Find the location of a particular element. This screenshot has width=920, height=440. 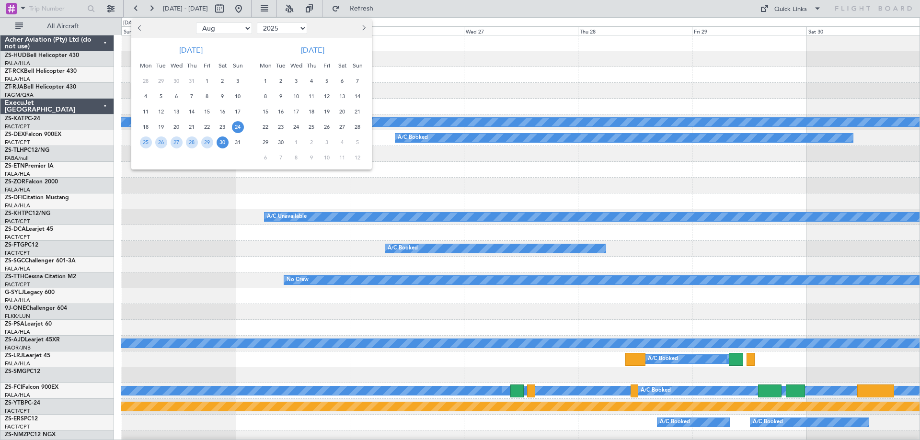

span: 17 is located at coordinates (296, 112).